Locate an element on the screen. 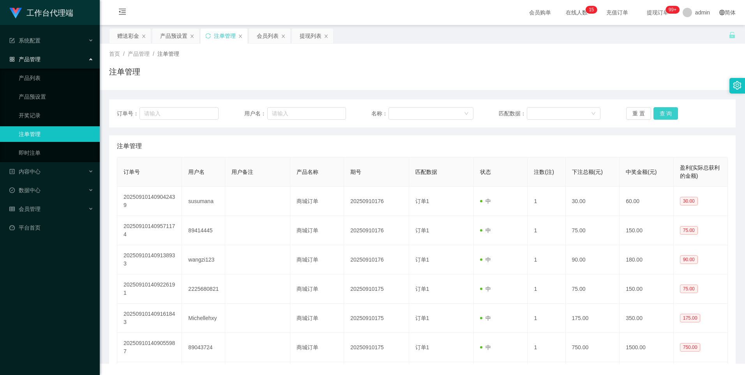  div: 注单管理 is located at coordinates (225, 36).